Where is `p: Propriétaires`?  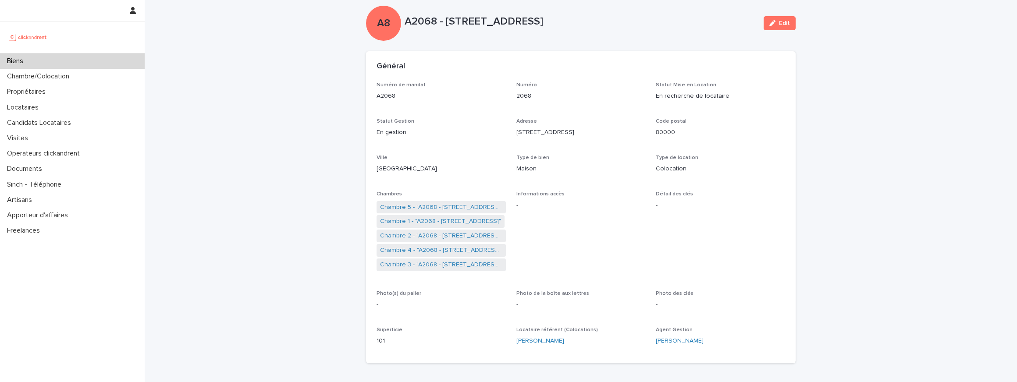 p: Propriétaires is located at coordinates (28, 92).